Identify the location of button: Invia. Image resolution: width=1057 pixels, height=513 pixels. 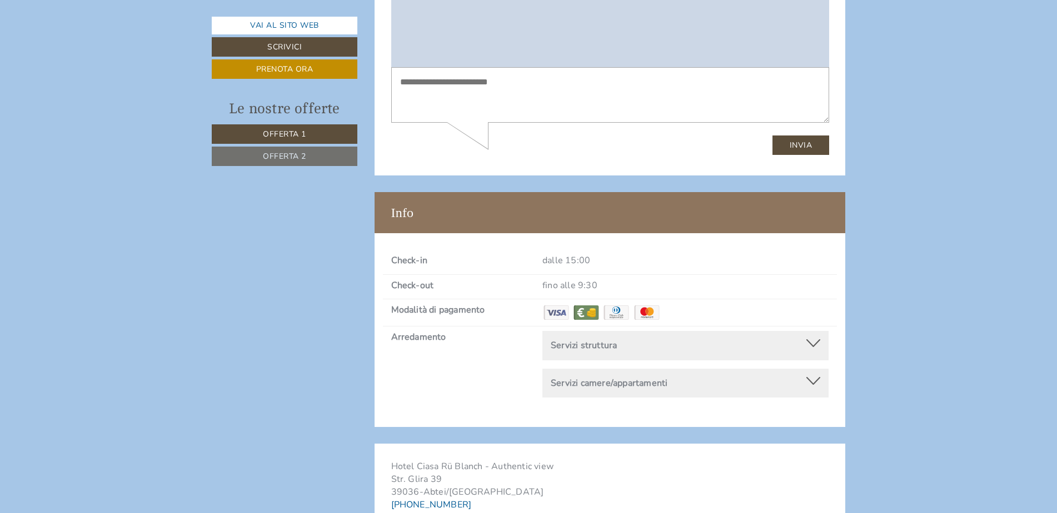
(410, 302).